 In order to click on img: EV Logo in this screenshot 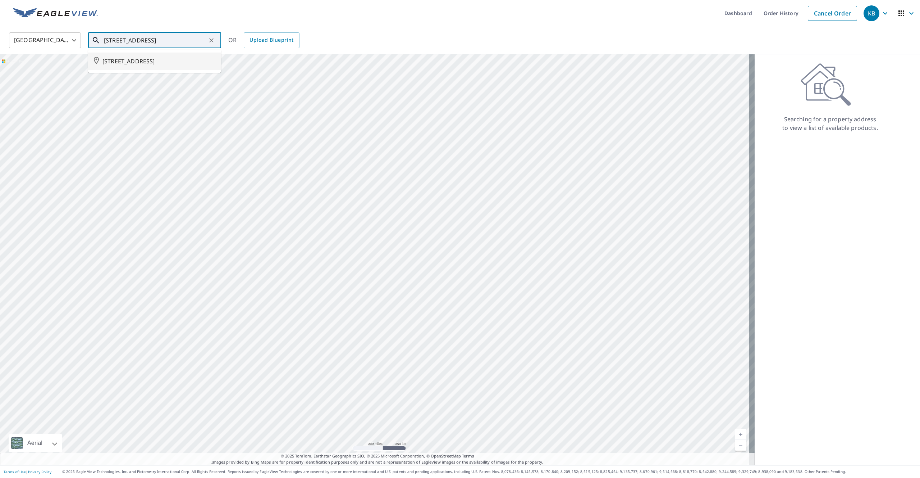, I will do `click(55, 13)`.